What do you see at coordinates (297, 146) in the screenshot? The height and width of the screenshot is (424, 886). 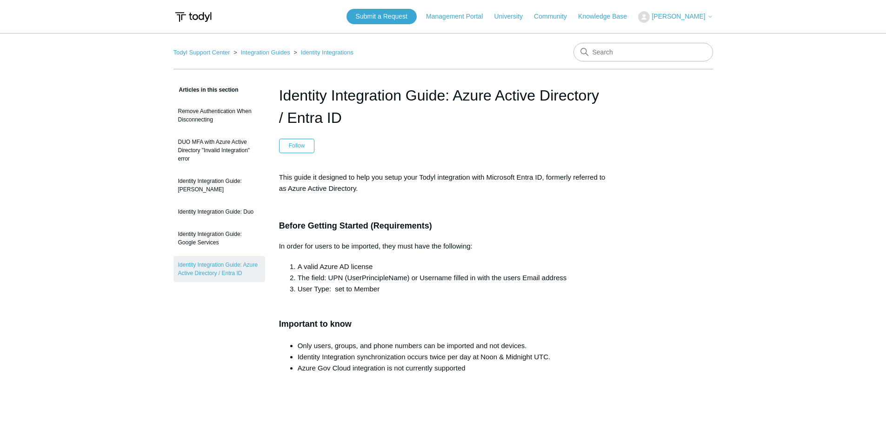 I see `button: Follow Article` at bounding box center [297, 146].